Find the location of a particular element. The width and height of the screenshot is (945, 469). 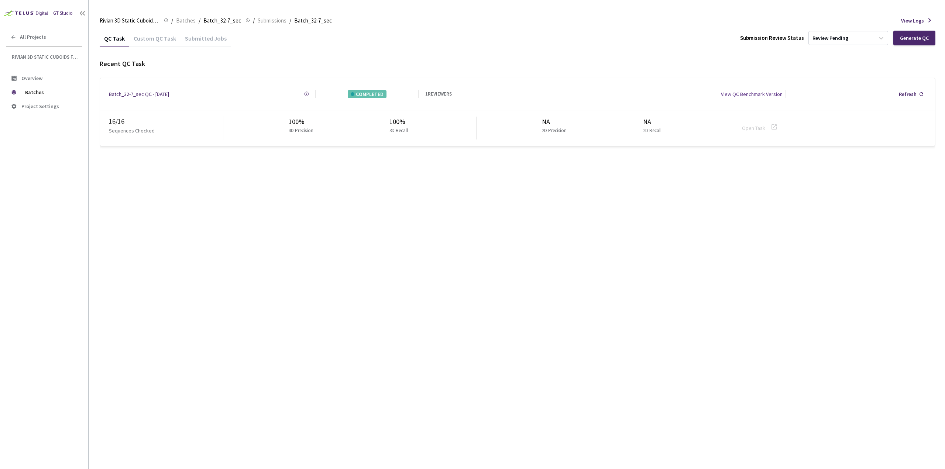

div: View QC Benchmark Version is located at coordinates (751, 94).